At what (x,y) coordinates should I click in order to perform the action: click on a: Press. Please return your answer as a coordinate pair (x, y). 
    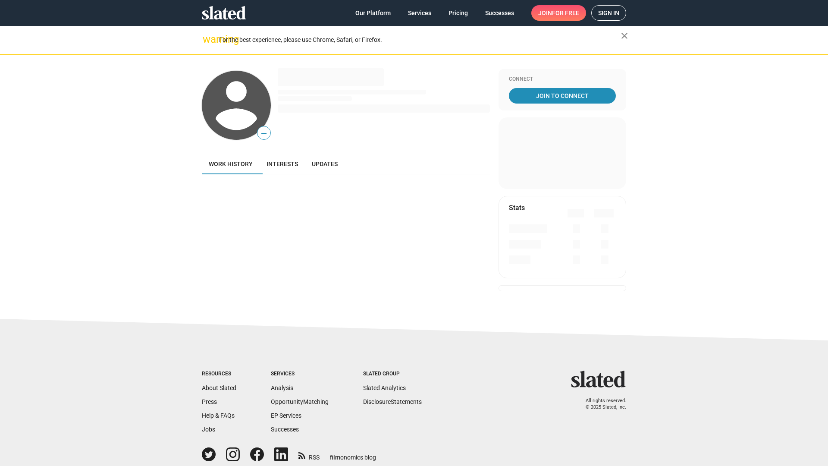
    Looking at the image, I should click on (209, 401).